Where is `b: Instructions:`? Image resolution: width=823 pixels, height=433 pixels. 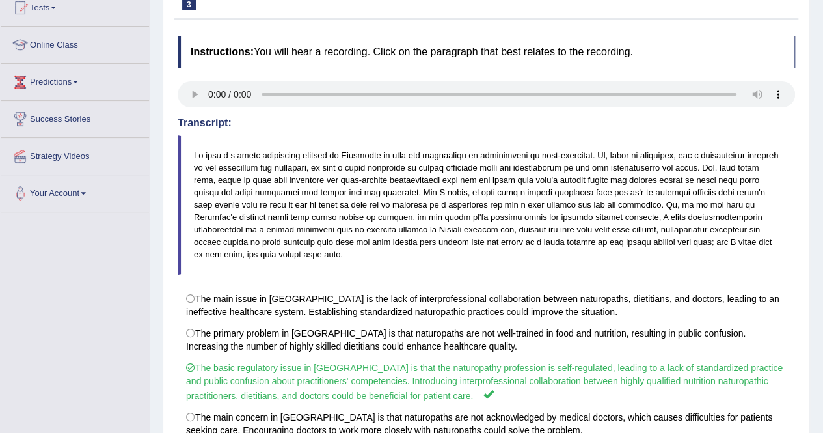 b: Instructions: is located at coordinates (222, 51).